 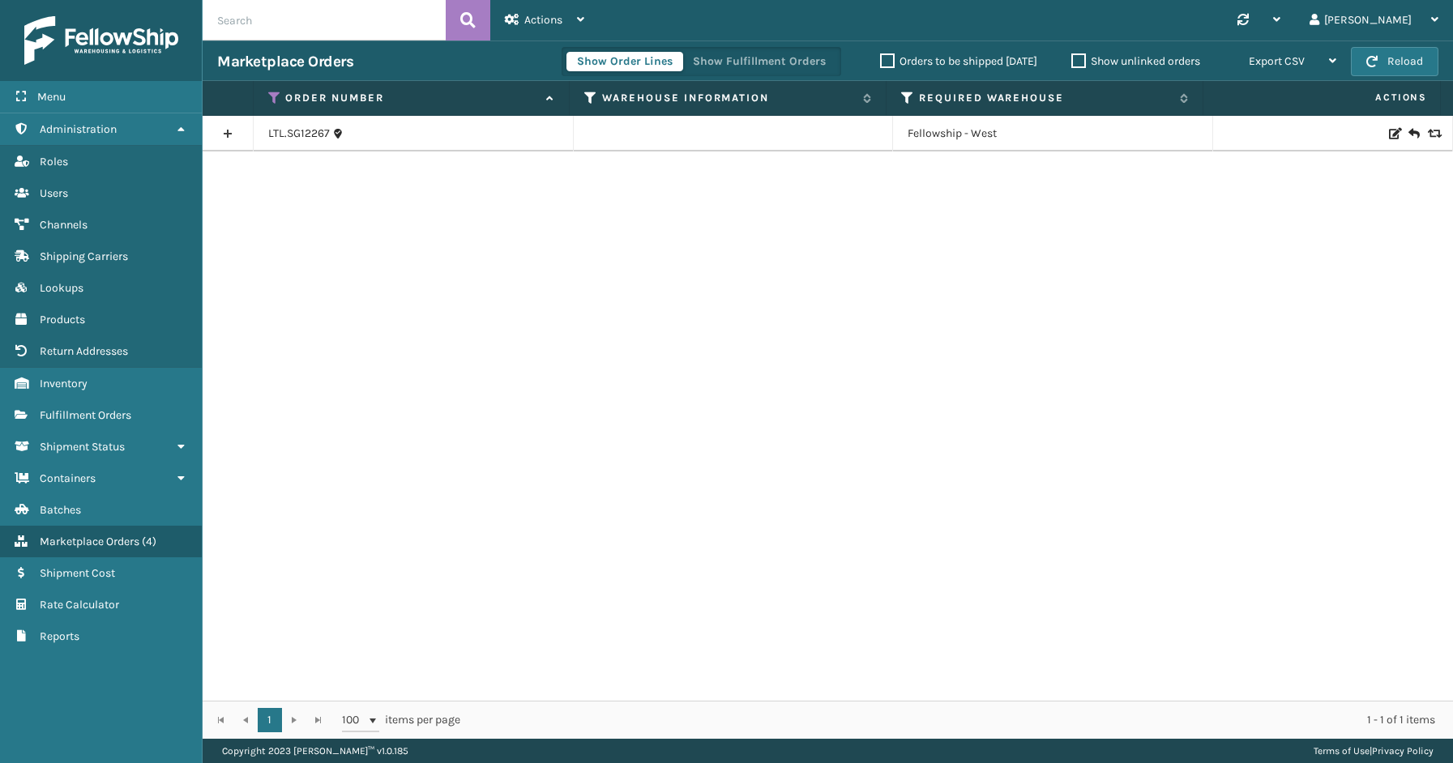 I want to click on a: LTL.SG12267, so click(x=299, y=134).